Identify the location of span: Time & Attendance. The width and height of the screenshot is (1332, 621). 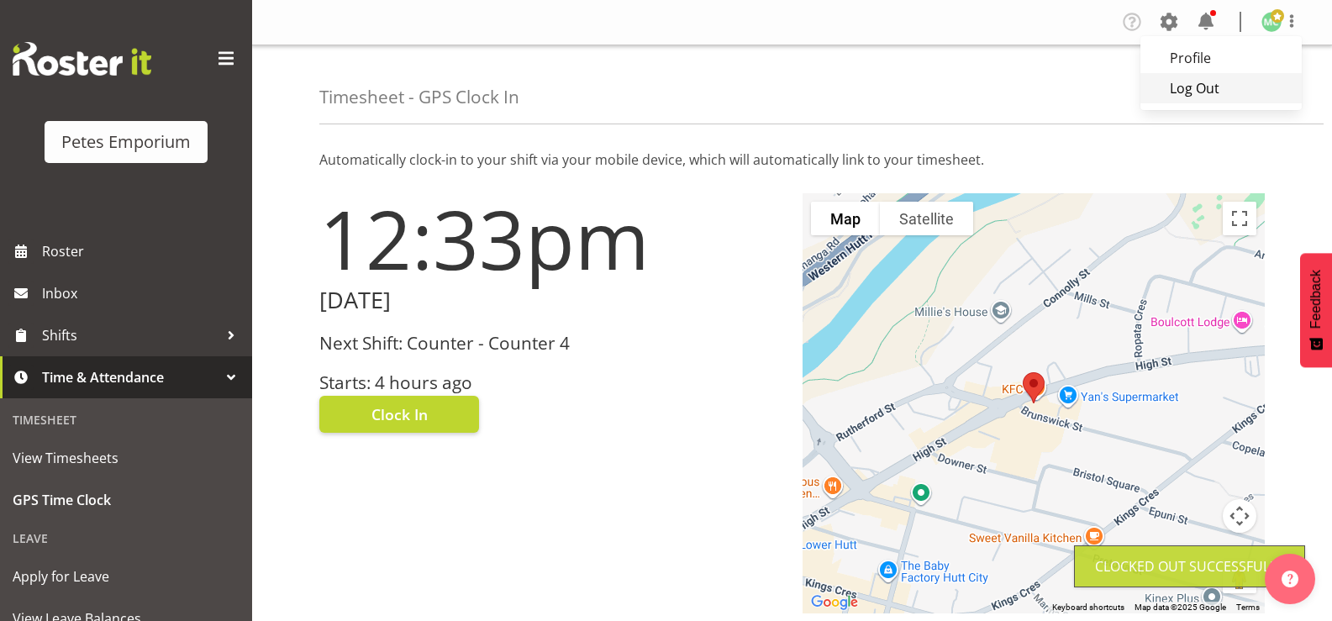
(130, 377).